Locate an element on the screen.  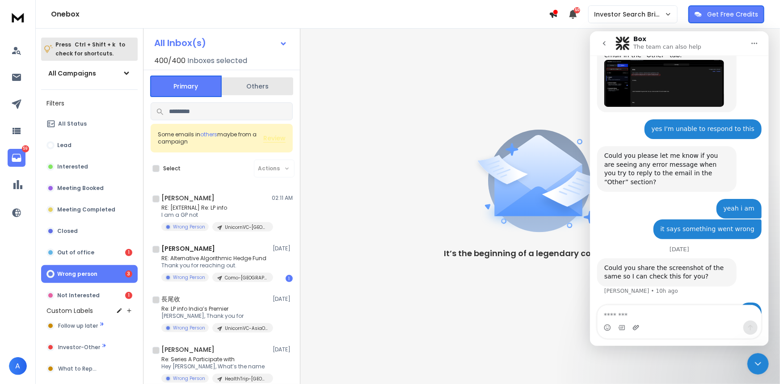
p: It’s the beginning of a legendary conversation is located at coordinates (540, 253).